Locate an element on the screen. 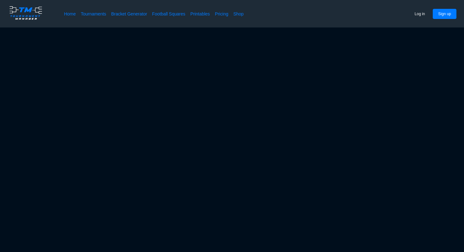 The height and width of the screenshot is (252, 464). a: Shop is located at coordinates (239, 14).